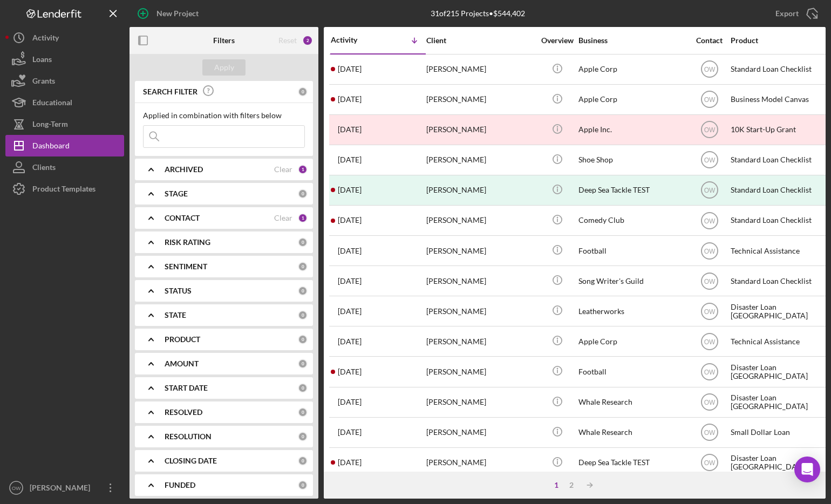  I want to click on div: Comedy Club, so click(632, 220).